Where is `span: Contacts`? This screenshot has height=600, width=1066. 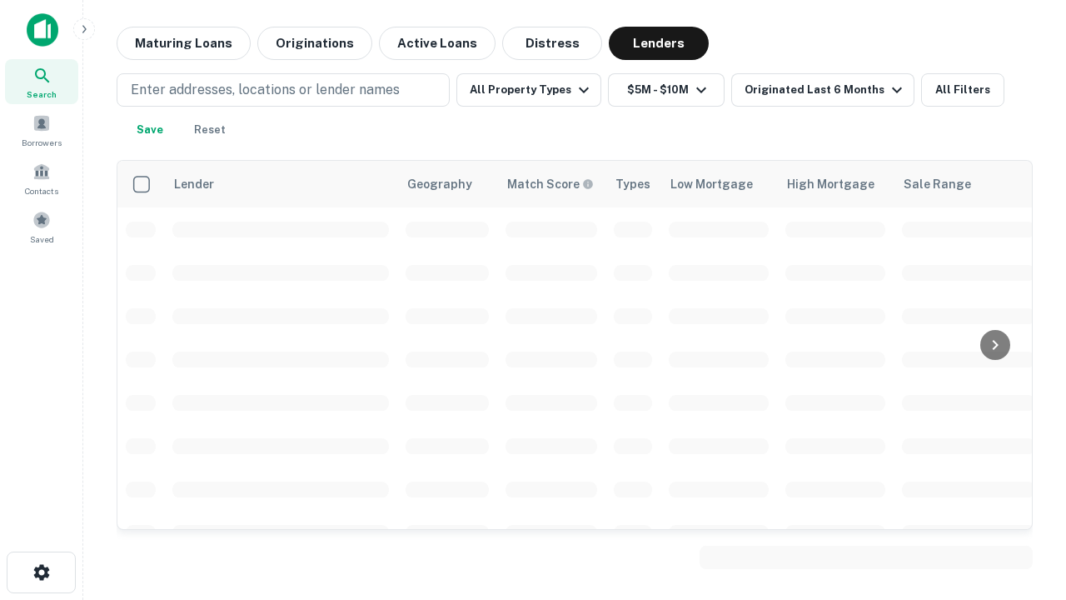 span: Contacts is located at coordinates (42, 191).